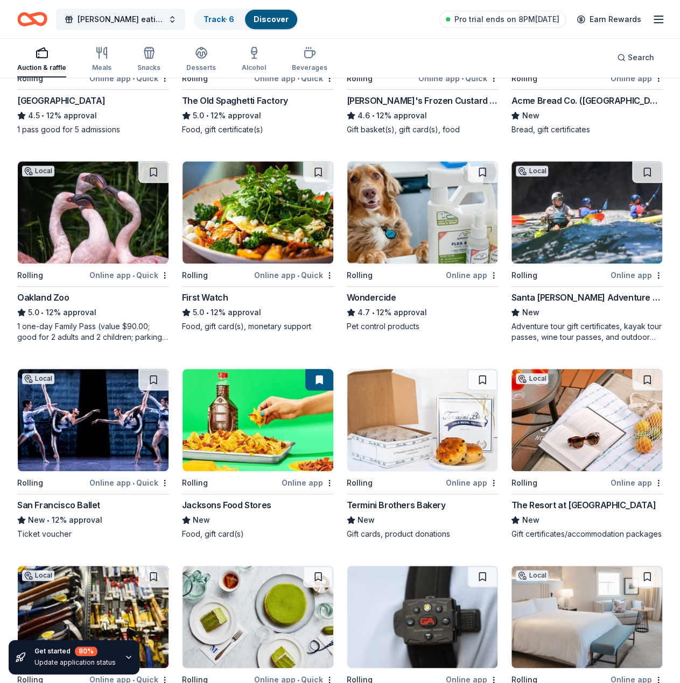  What do you see at coordinates (34, 116) in the screenshot?
I see `span: 4.5` at bounding box center [34, 116].